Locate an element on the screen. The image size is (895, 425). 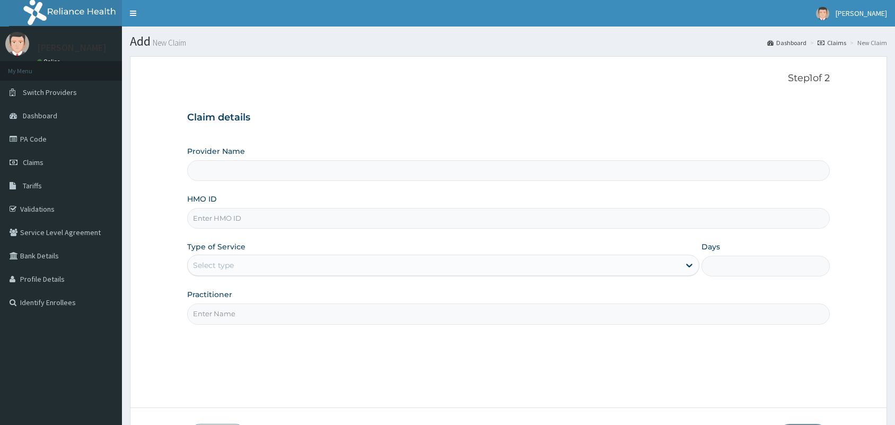
h3: Claim details is located at coordinates (509, 118).